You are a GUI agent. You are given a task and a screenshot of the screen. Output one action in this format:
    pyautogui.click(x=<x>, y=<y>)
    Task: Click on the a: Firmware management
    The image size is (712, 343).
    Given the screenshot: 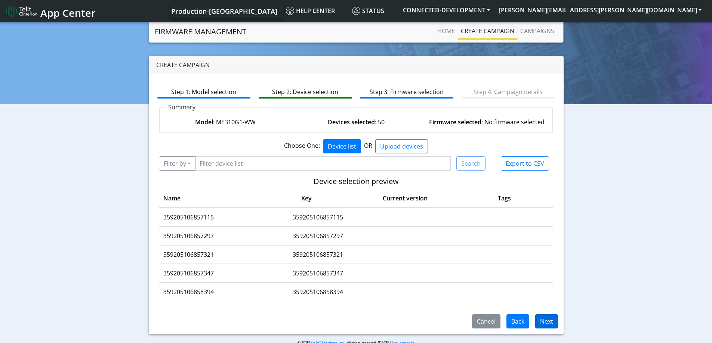 What is the action you would take?
    pyautogui.click(x=200, y=32)
    